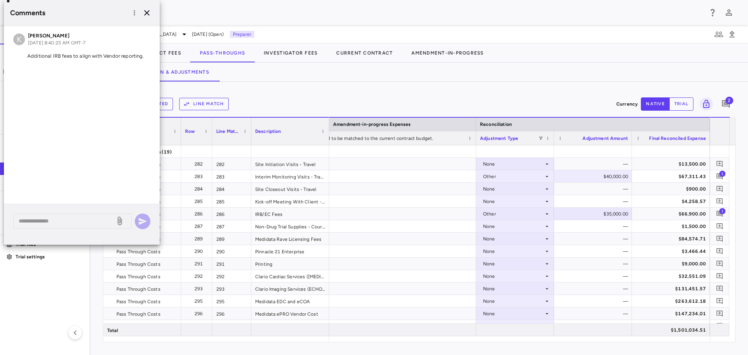 The height and width of the screenshot is (355, 748). What do you see at coordinates (595, 214) in the screenshot?
I see `div: $35,000.00` at bounding box center [595, 214].